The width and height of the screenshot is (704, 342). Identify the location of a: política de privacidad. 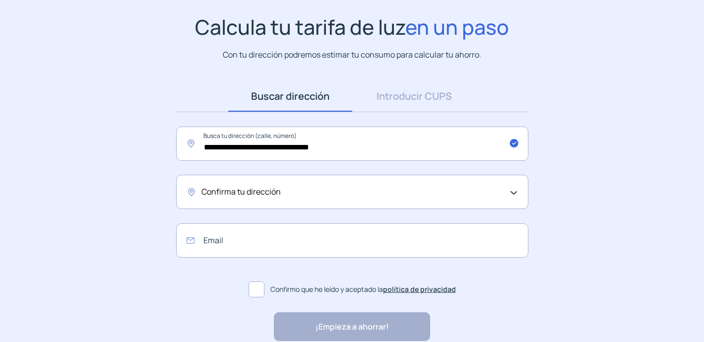
(419, 289).